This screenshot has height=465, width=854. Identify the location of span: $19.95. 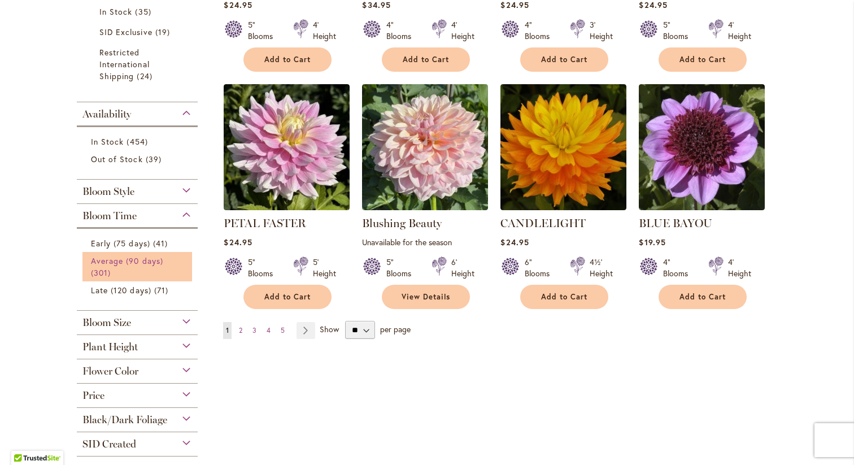
(652, 242).